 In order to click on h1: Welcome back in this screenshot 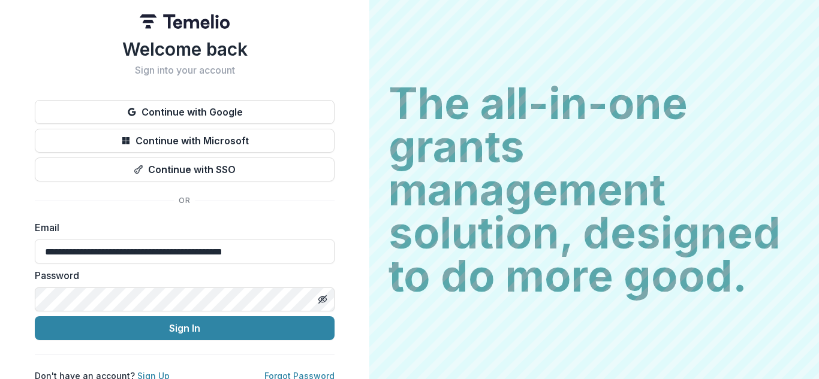, I will do `click(185, 49)`.